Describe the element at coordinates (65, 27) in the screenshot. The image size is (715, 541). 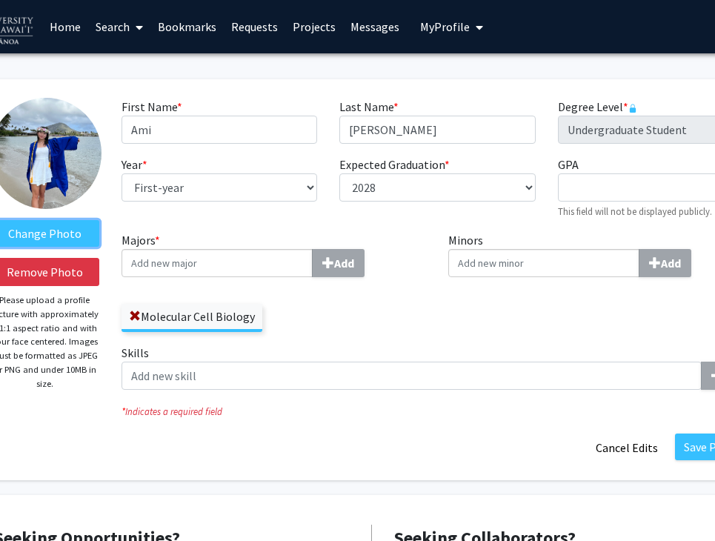
I see `a: Home` at that location.